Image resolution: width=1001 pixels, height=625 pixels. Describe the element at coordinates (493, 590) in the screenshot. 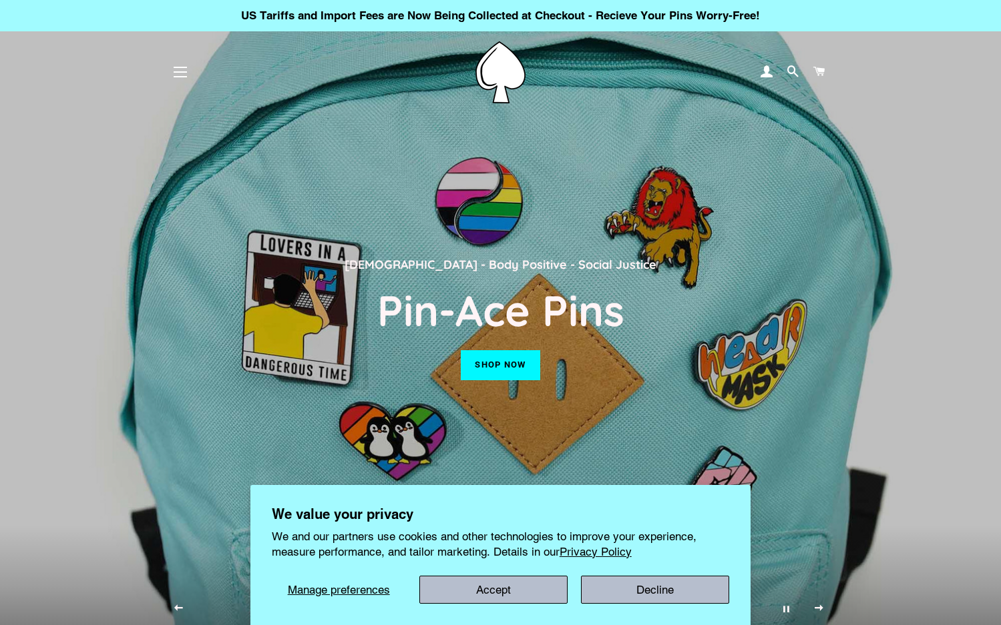

I see `button: Accept` at that location.